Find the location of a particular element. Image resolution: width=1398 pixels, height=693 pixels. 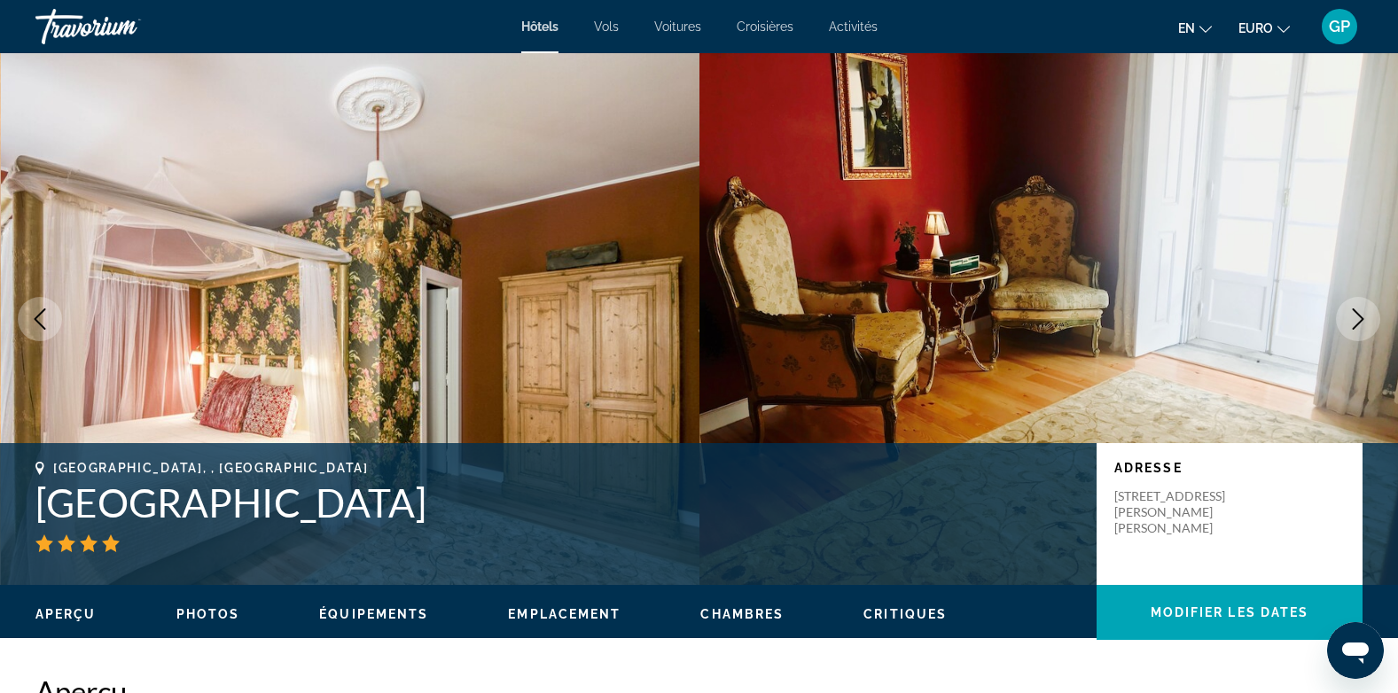

button: Image suivante is located at coordinates (1358, 319).